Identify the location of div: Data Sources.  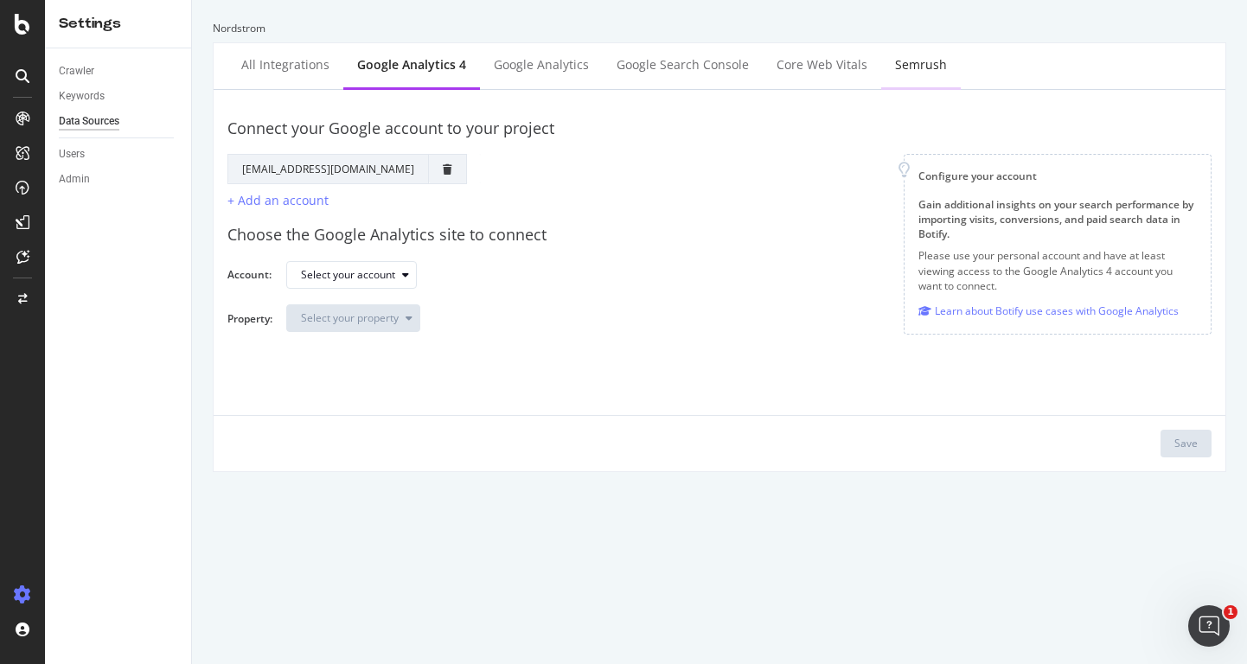
(89, 121).